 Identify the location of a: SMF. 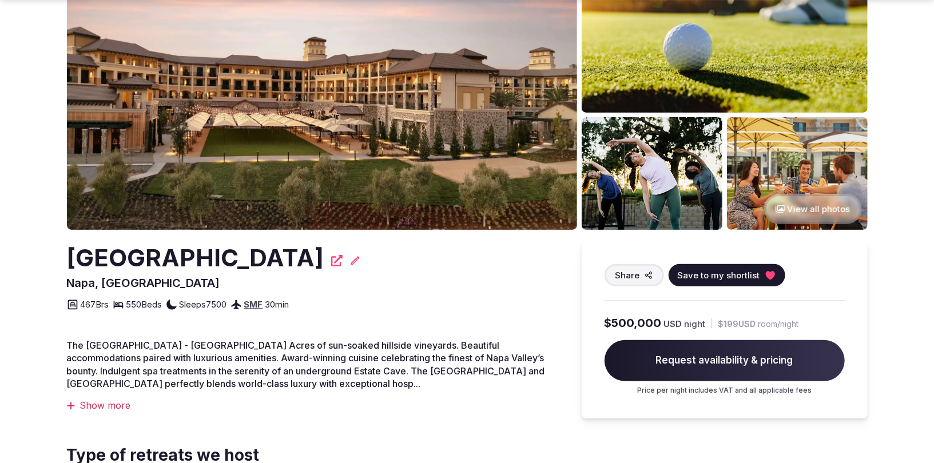
(253, 304).